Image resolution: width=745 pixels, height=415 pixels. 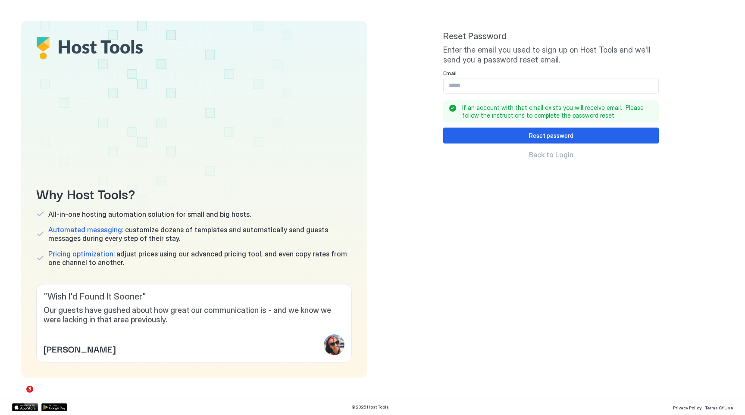 What do you see at coordinates (719, 407) in the screenshot?
I see `a: Terms Of Use` at bounding box center [719, 407].